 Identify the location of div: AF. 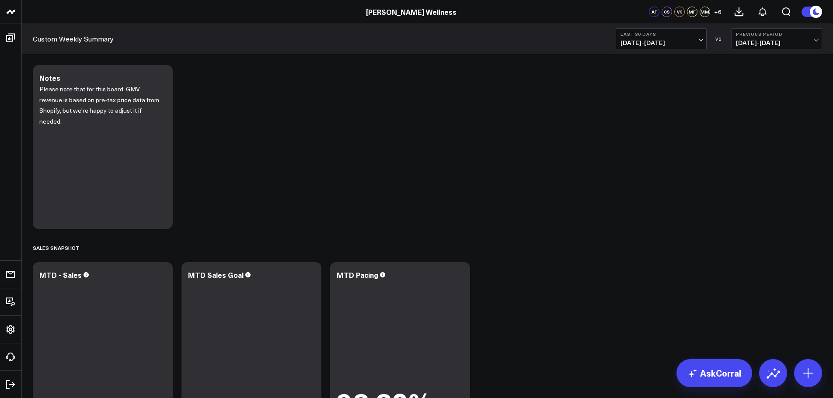
(654, 12).